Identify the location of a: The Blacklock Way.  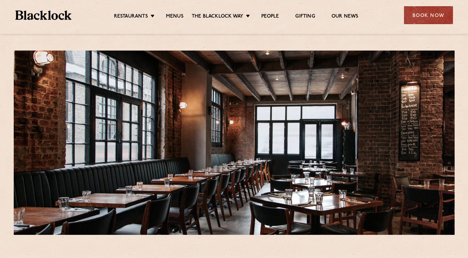
(217, 17).